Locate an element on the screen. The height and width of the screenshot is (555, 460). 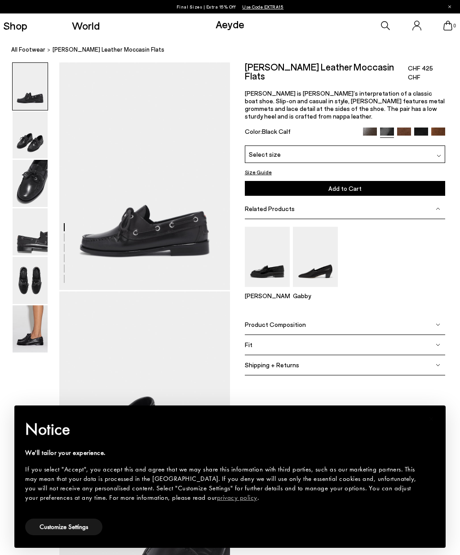
img: Harris Leather Moccasin Flats - Image 6 is located at coordinates (30, 329).